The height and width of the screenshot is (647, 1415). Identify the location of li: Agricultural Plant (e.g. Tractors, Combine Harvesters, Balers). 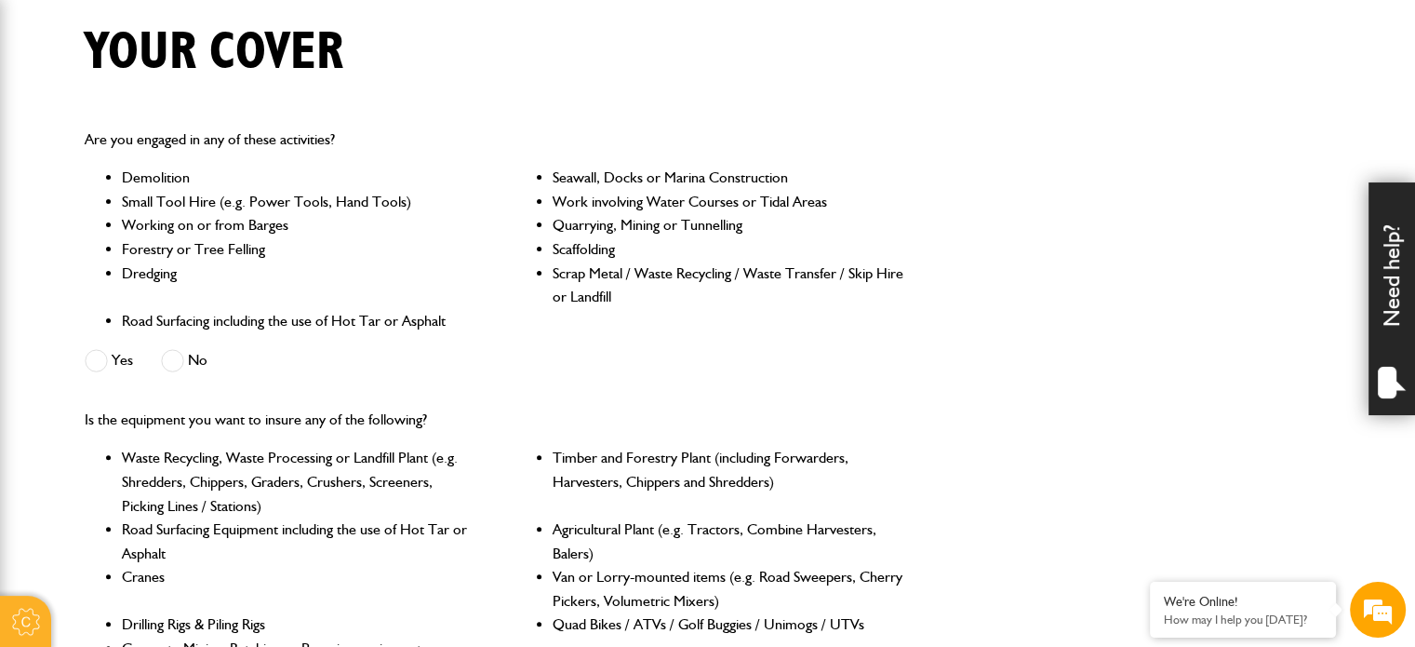
(729, 541).